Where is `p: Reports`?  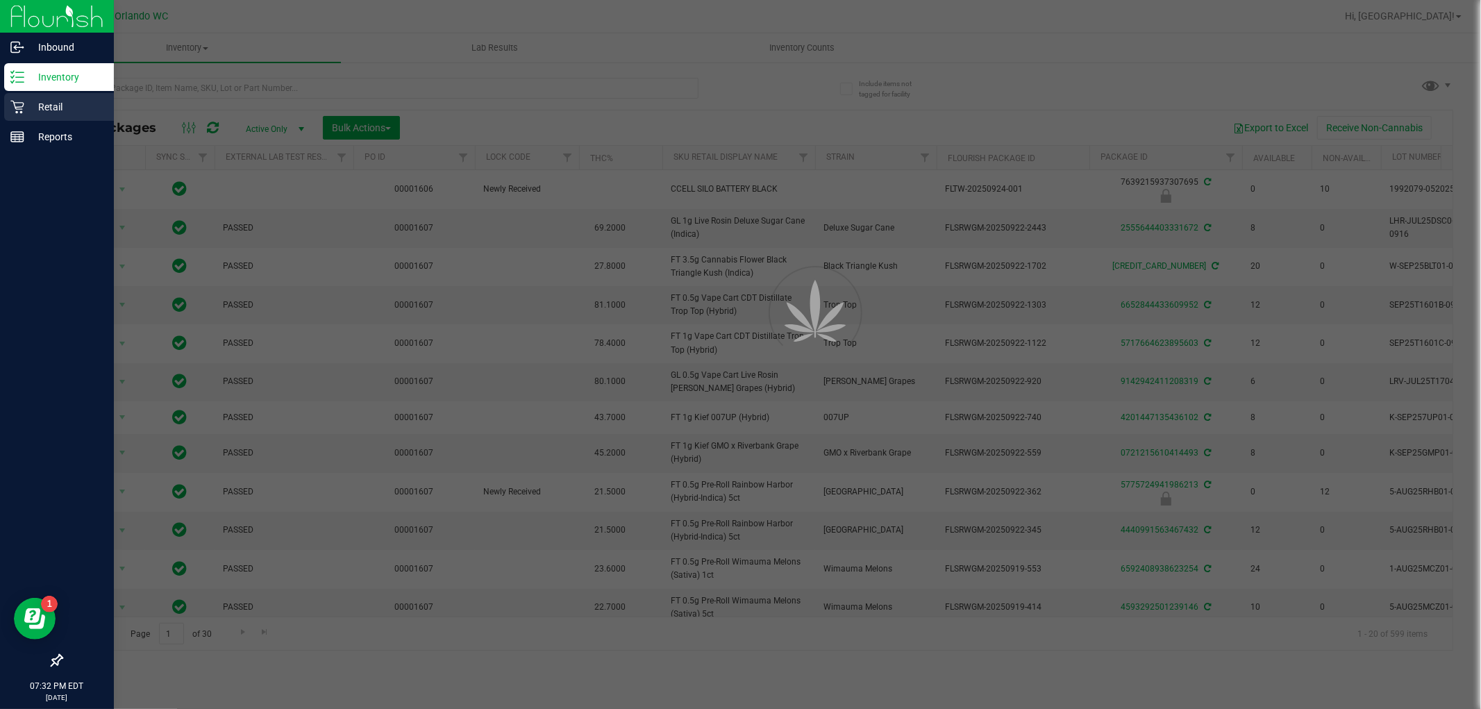 p: Reports is located at coordinates (66, 137).